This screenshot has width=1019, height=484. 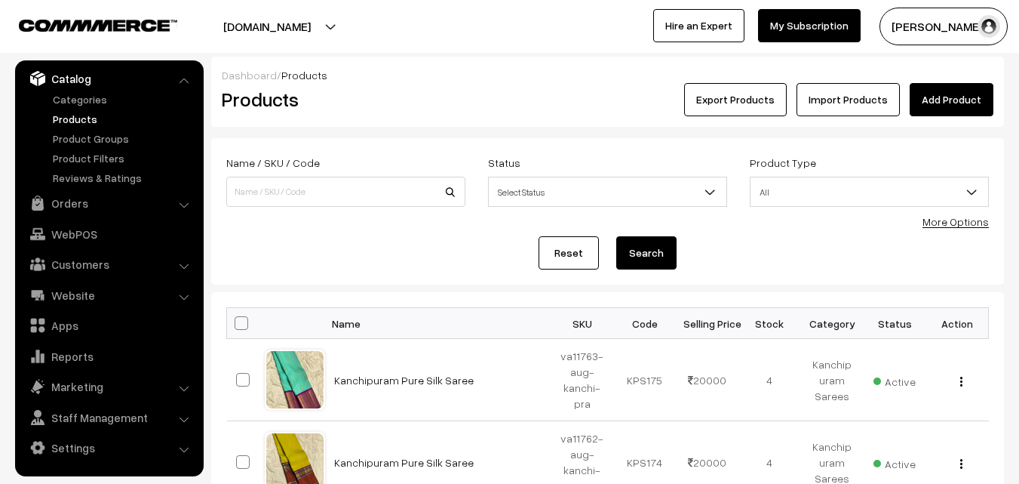 What do you see at coordinates (707, 379) in the screenshot?
I see `td: 20000` at bounding box center [707, 379].